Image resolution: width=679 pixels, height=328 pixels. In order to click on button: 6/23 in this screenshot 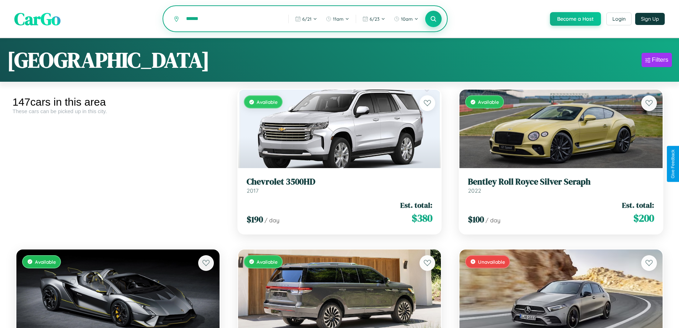, I will do `click(374, 19)`.